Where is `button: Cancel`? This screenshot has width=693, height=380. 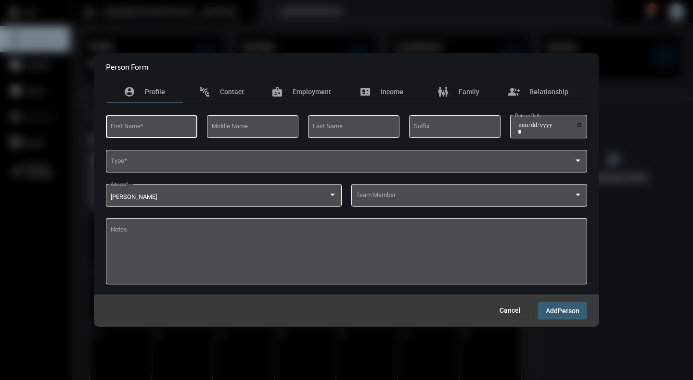 button: Cancel is located at coordinates (510, 311).